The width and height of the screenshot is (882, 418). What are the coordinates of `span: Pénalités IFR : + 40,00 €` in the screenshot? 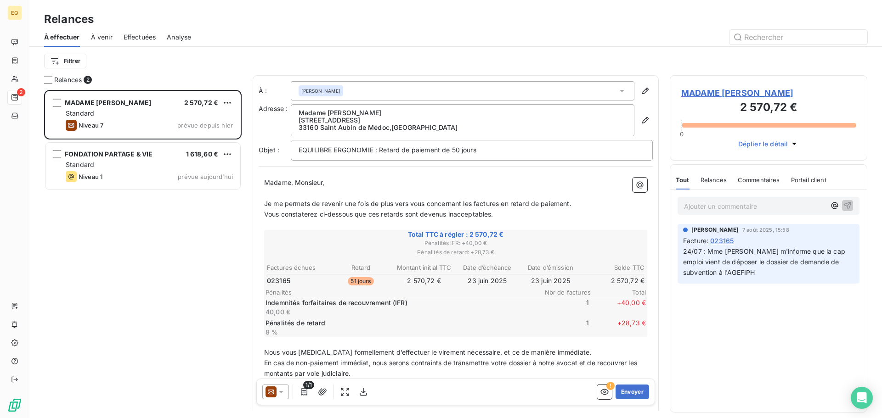 It's located at (456, 243).